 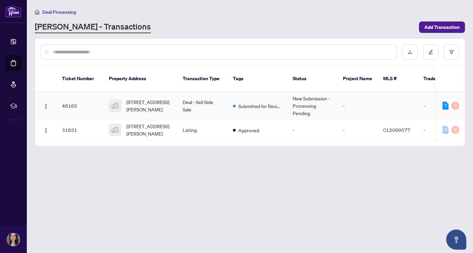 What do you see at coordinates (396, 130) in the screenshot?
I see `span: C12099577` at bounding box center [396, 130].